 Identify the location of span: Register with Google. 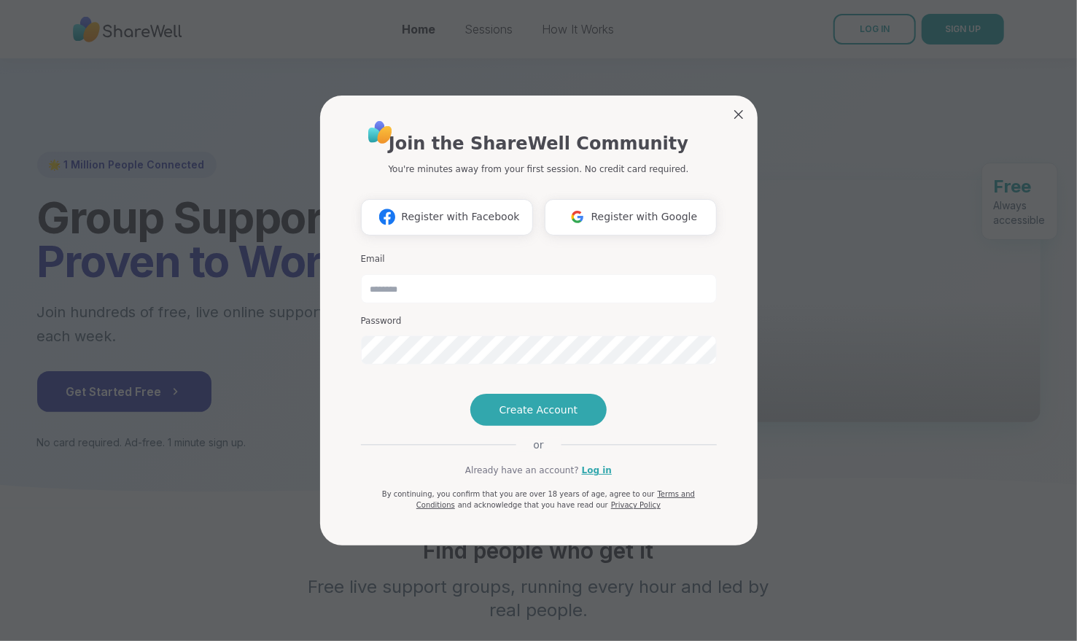
(644, 216).